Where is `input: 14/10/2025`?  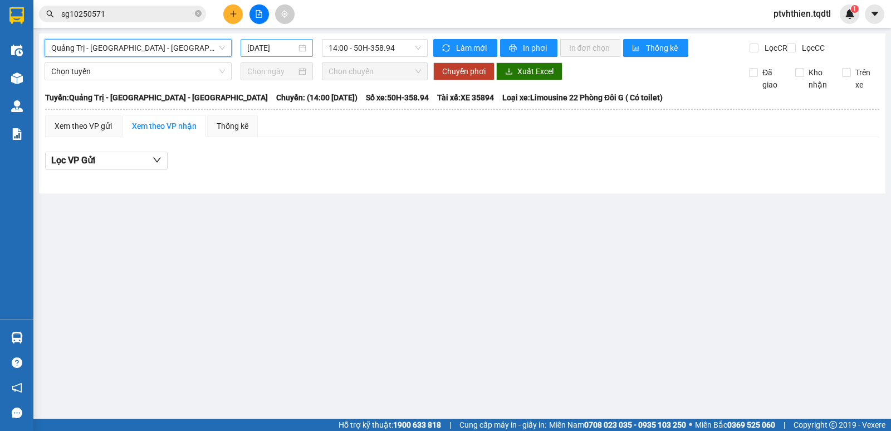 input: 14/10/2025 is located at coordinates (272, 48).